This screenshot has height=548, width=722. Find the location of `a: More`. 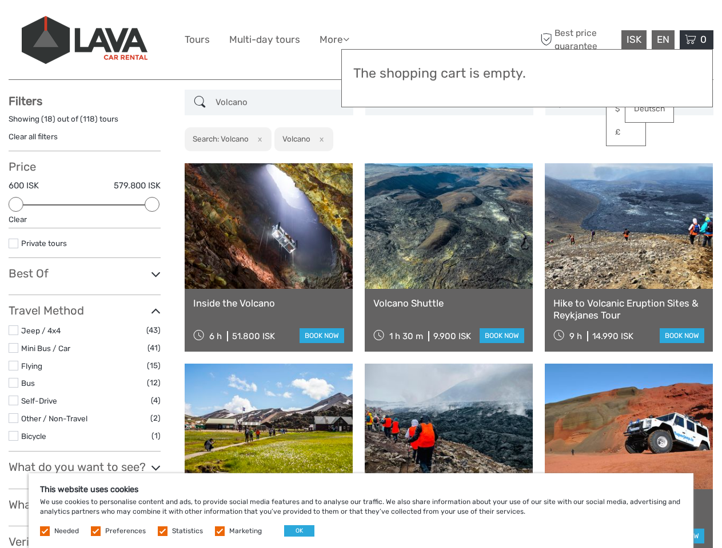

a: More is located at coordinates (334, 39).